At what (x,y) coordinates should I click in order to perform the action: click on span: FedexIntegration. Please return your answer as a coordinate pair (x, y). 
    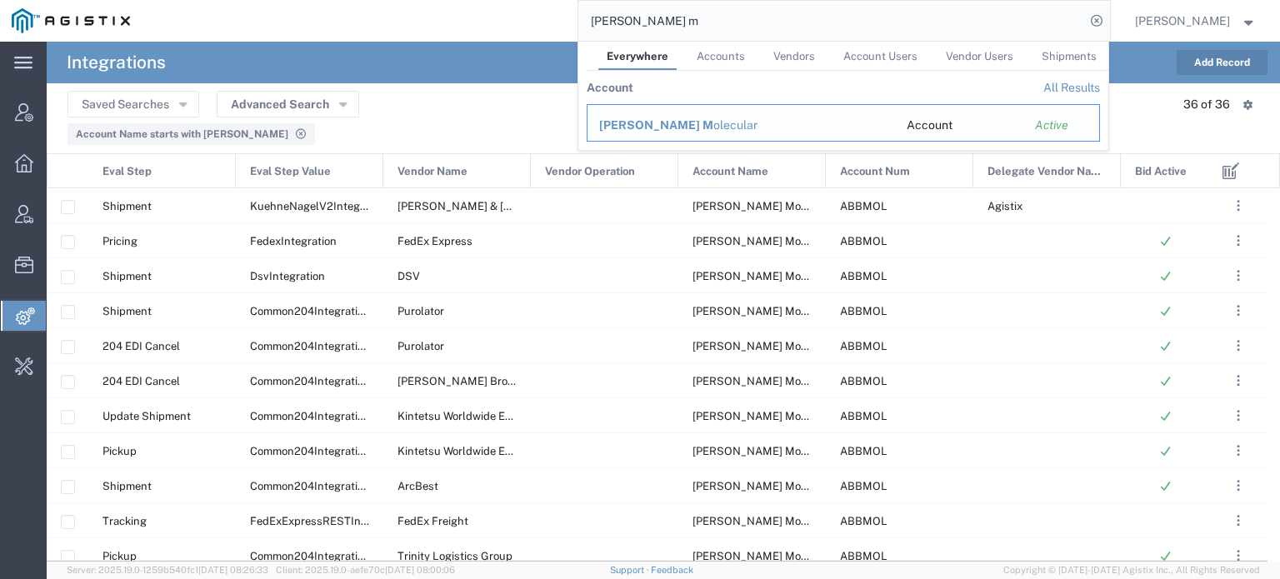
    Looking at the image, I should click on (293, 241).